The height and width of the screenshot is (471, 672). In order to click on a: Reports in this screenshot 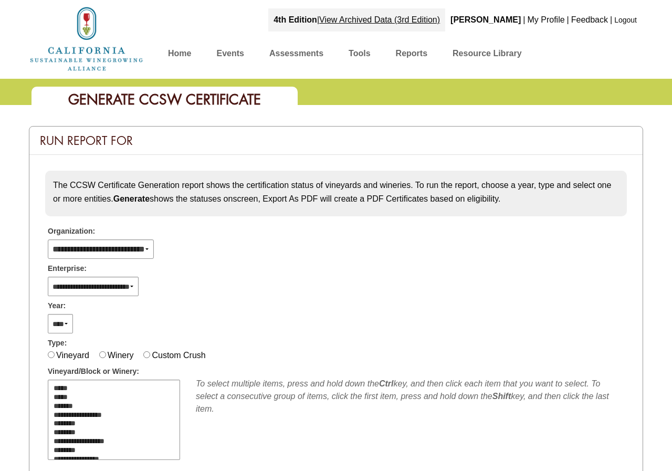, I will do `click(411, 55)`.